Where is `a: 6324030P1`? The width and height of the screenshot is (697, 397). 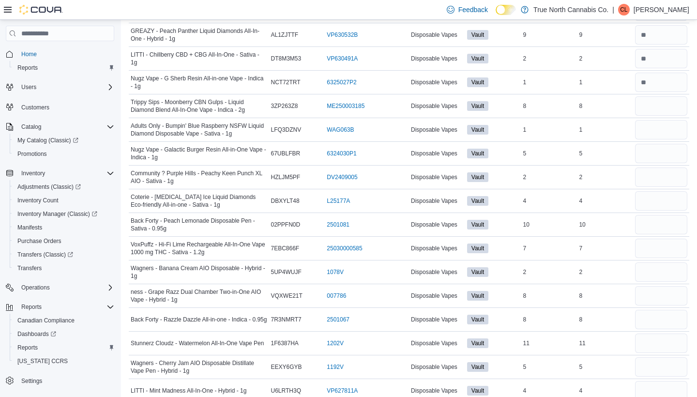
a: 6324030P1 is located at coordinates (341, 154).